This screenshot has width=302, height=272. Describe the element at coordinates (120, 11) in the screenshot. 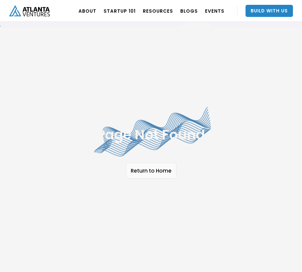

I see `a: Startup 101` at that location.